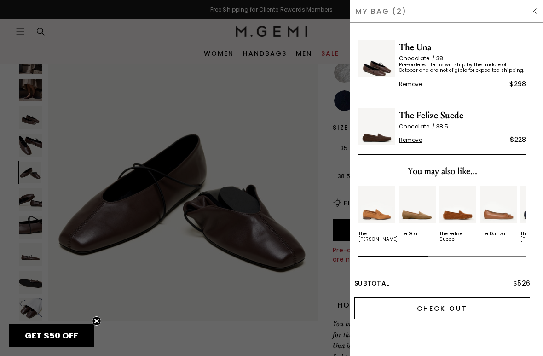 This screenshot has height=356, width=543. What do you see at coordinates (377, 204) in the screenshot?
I see `img: v_11953_01_Main_New_TheSacca_Luggage_Suede_290x387_crop_center.jpg` at bounding box center [377, 204].